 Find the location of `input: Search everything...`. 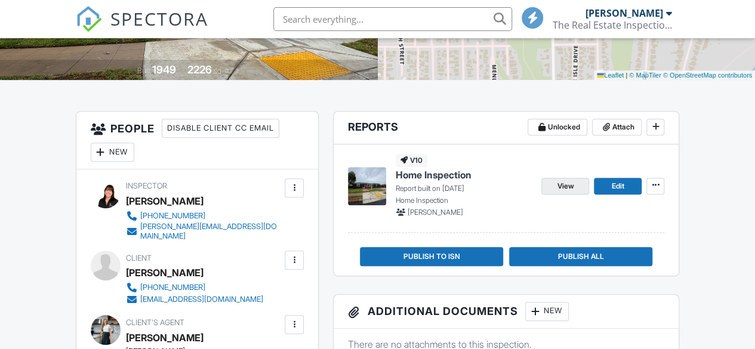

input: Search everything... is located at coordinates (393, 19).